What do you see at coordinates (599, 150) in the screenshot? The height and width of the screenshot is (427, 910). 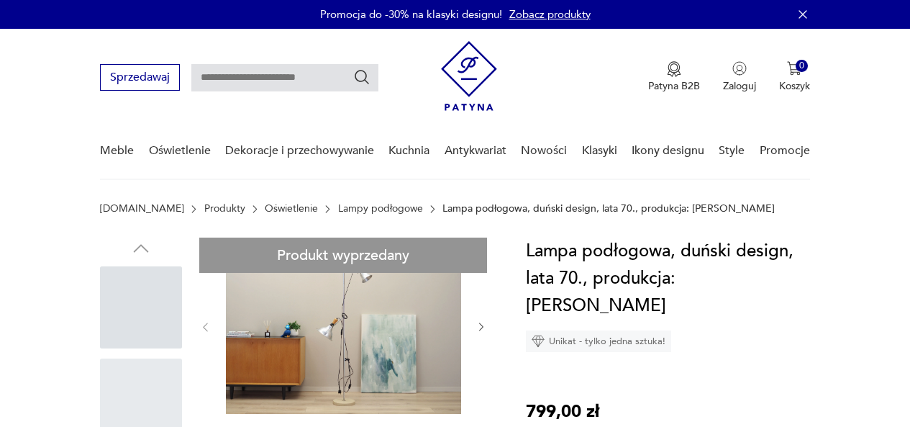 I see `a: Klasyki` at bounding box center [599, 150].